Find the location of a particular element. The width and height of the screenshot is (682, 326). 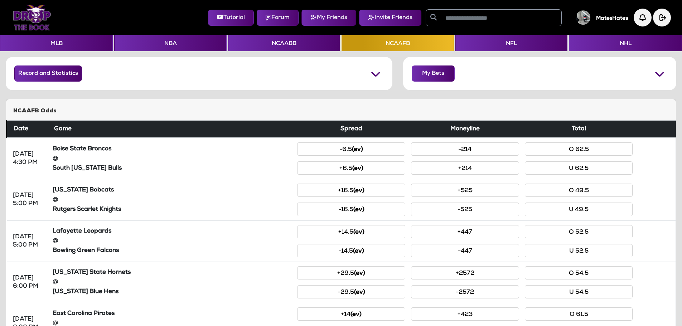

button: +6.5(ev) is located at coordinates (351, 168).